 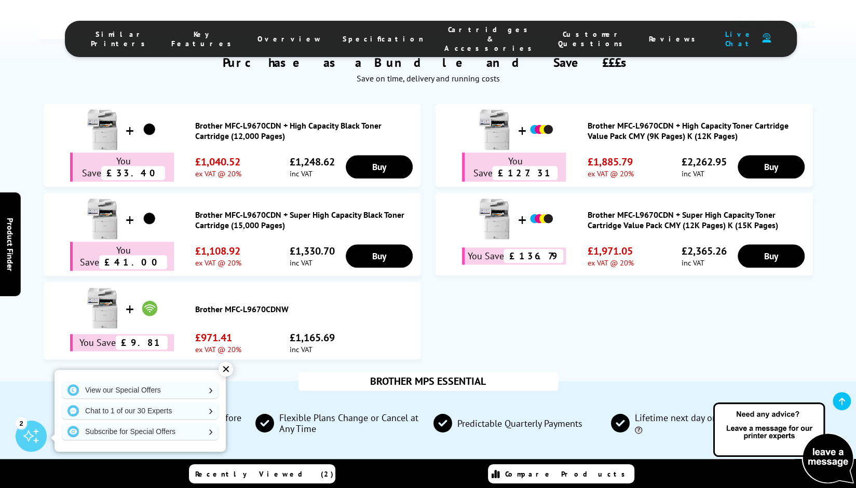 I want to click on img: user-headset-duotone.svg, so click(x=766, y=38).